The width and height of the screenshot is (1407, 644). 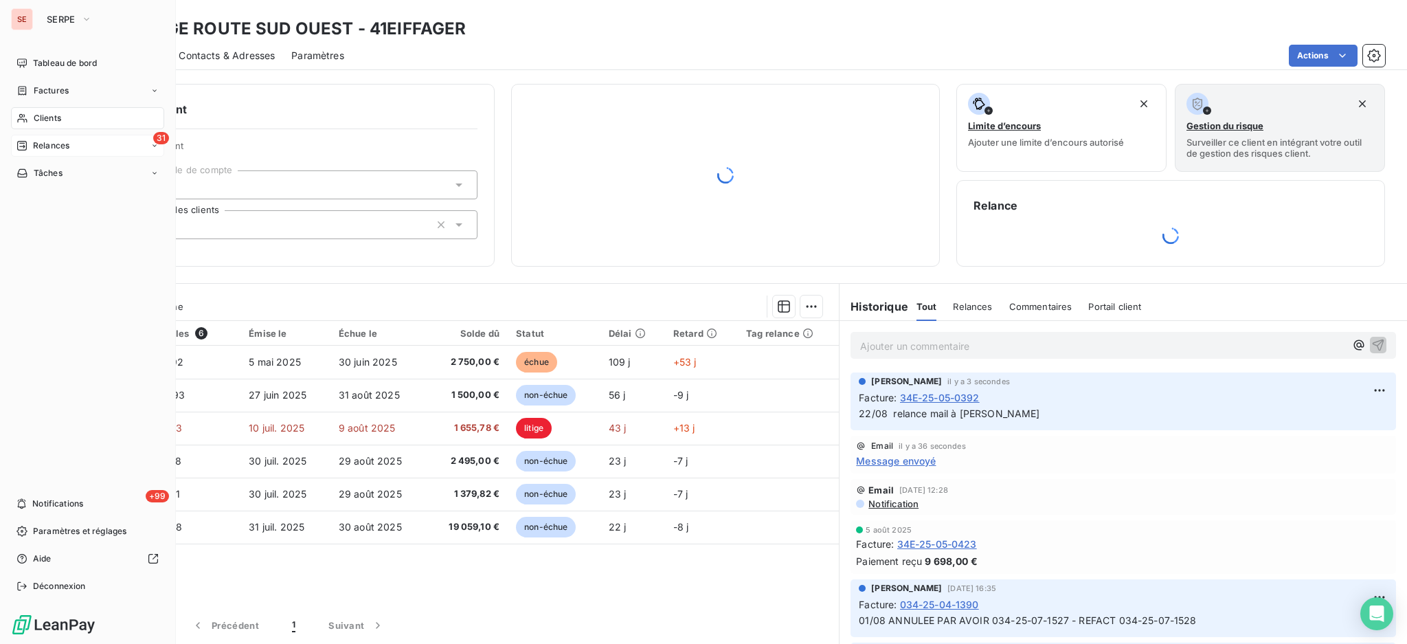 What do you see at coordinates (534, 428) in the screenshot?
I see `span: litige` at bounding box center [534, 428].